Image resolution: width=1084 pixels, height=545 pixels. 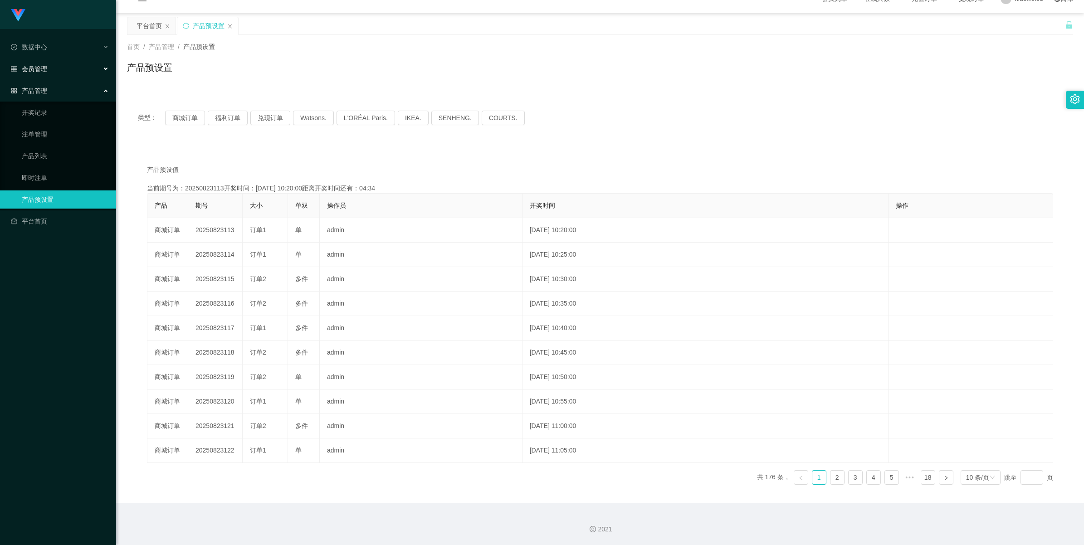 What do you see at coordinates (946, 478) in the screenshot?
I see `li: 下一页` at bounding box center [946, 478].